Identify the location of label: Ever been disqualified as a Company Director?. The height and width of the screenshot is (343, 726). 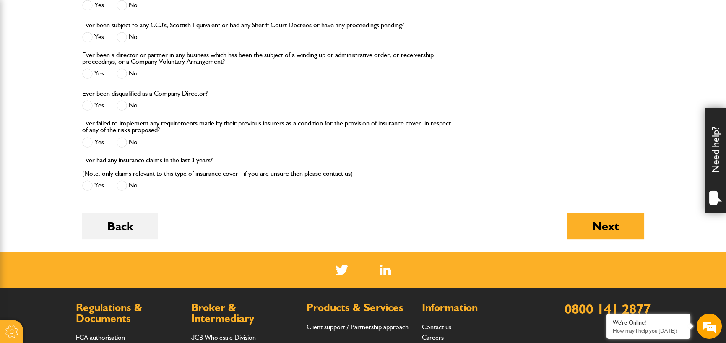
(145, 94).